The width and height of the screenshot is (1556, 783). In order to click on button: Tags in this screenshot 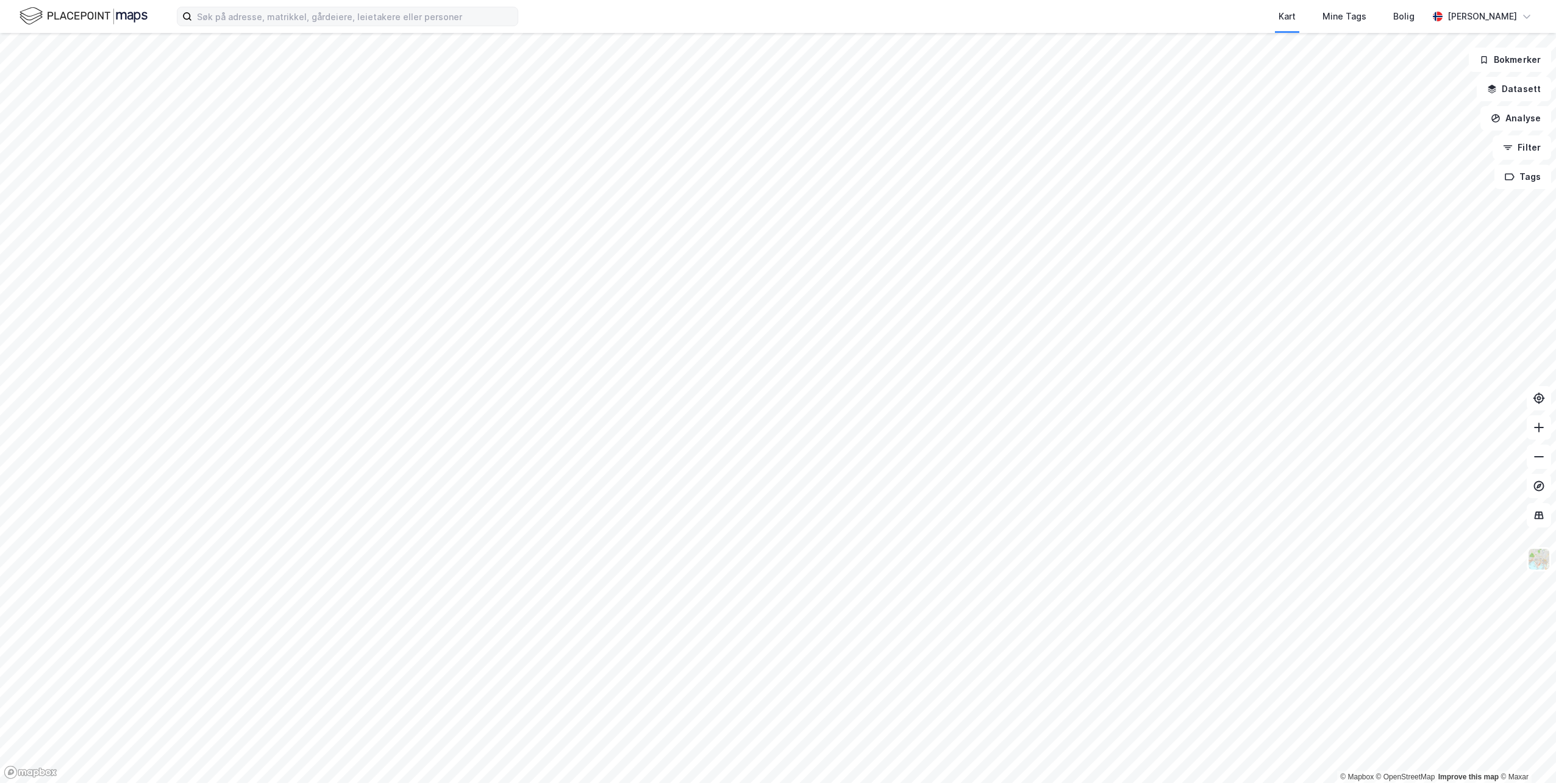, I will do `click(1522, 177)`.